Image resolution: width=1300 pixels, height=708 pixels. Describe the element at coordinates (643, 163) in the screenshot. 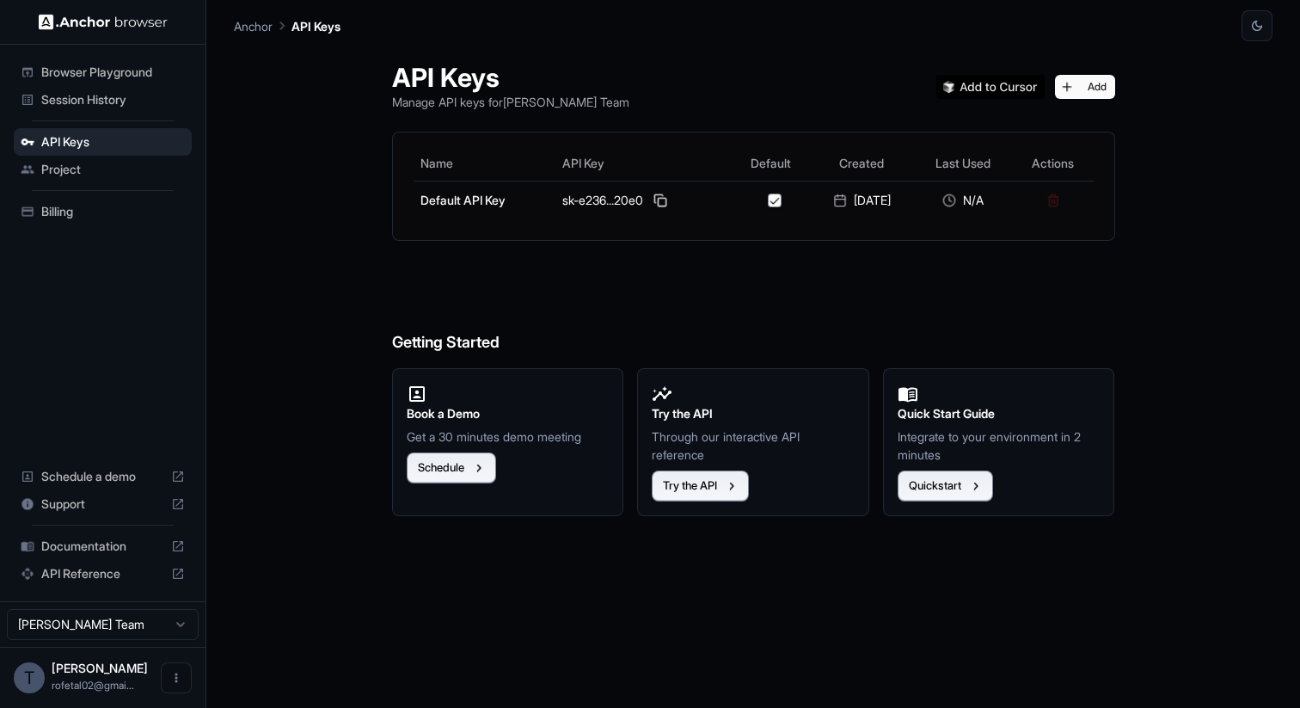

I see `th: API Key` at that location.